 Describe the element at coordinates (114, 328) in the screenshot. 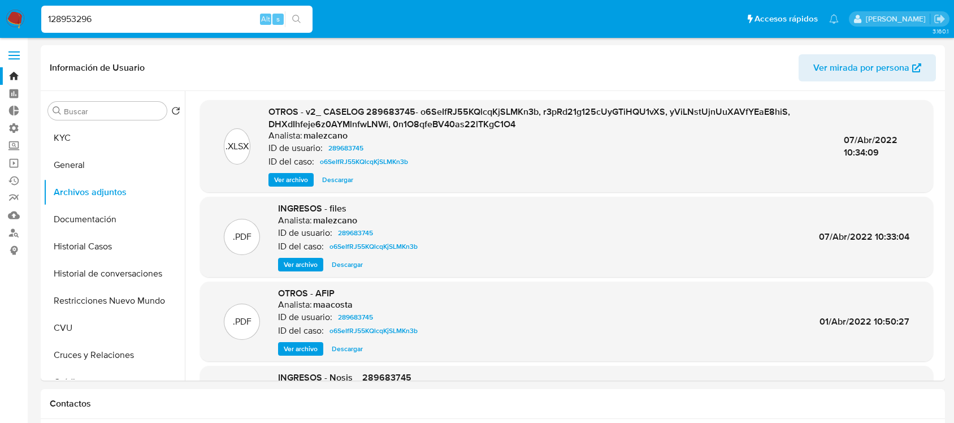

I see `button: CVU` at that location.